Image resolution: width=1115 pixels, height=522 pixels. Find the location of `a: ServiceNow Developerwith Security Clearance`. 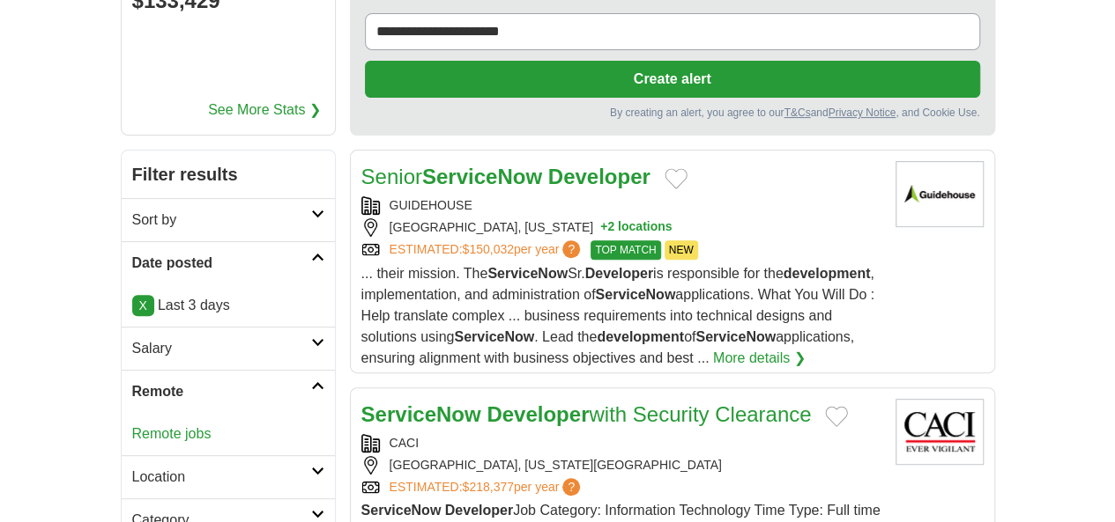

a: ServiceNow Developerwith Security Clearance is located at coordinates (586, 414).